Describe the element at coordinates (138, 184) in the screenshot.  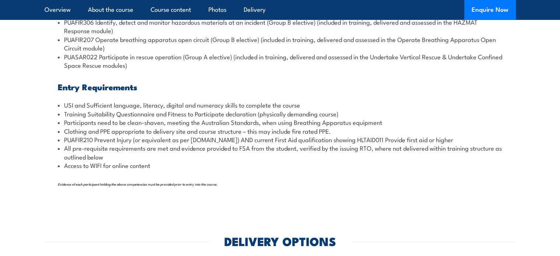
I see `span: Evidence of each participant holding the above competencies must be provided prior to entry into ...` at that location.